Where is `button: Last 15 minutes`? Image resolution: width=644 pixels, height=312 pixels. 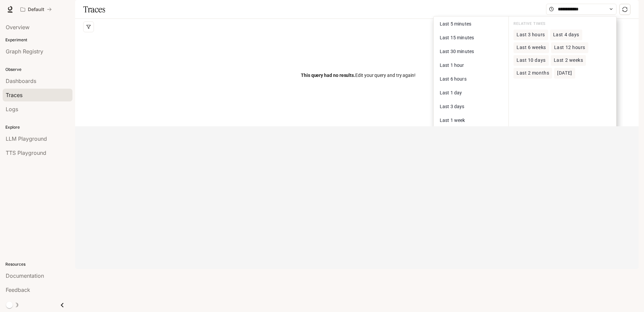 button: Last 15 minutes is located at coordinates (471, 38).